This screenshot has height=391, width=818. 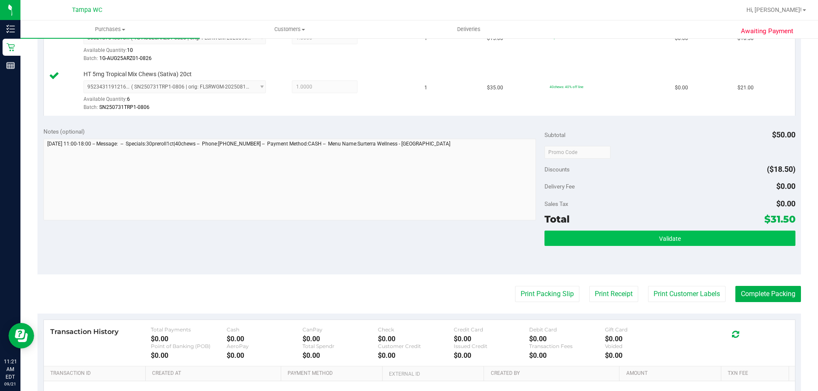 What do you see at coordinates (613, 294) in the screenshot?
I see `button: Print Receipt` at bounding box center [613, 294].